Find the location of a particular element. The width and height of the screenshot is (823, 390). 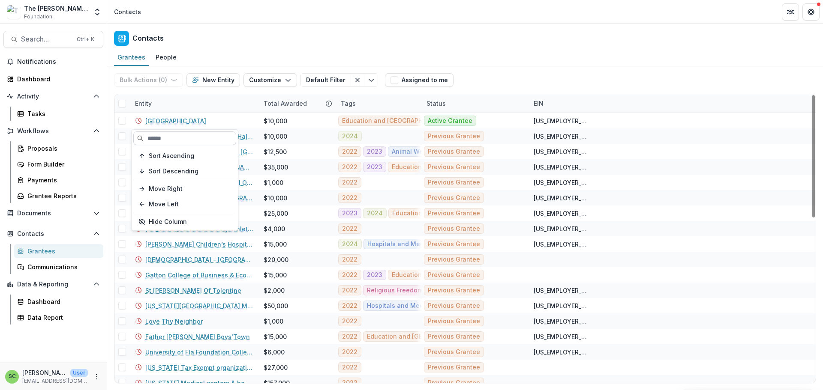

div: $20,000 is located at coordinates (276, 260).